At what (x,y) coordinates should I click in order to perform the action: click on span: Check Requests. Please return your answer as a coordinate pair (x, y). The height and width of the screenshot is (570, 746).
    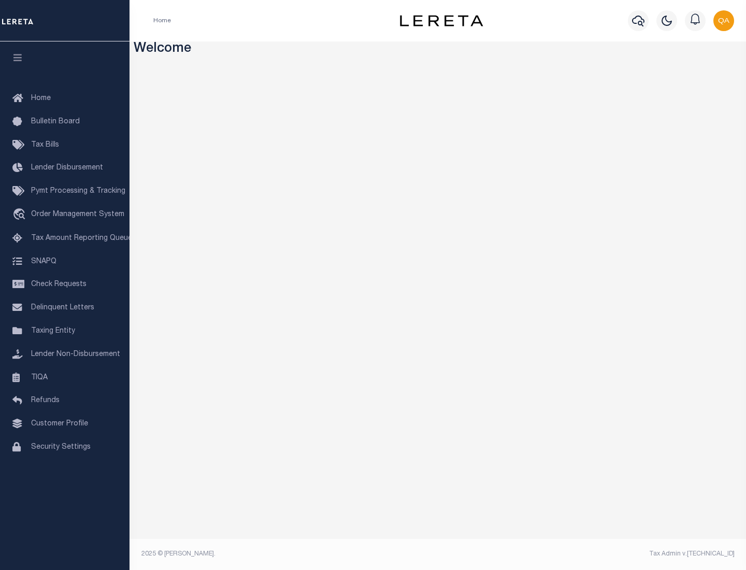
    Looking at the image, I should click on (59, 284).